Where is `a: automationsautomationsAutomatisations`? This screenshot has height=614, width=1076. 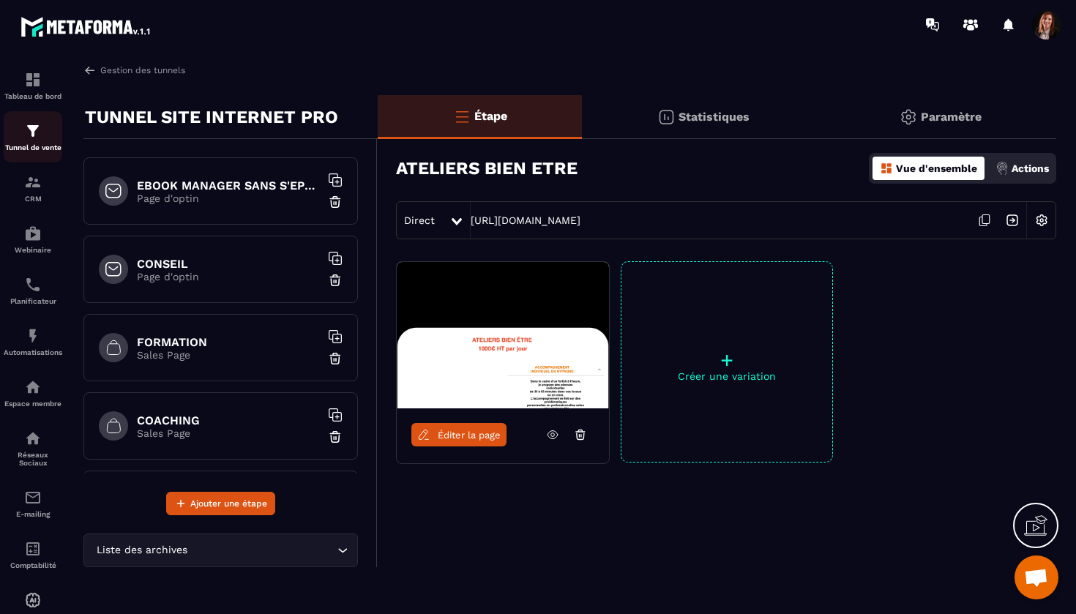 a: automationsautomationsAutomatisations is located at coordinates (33, 342).